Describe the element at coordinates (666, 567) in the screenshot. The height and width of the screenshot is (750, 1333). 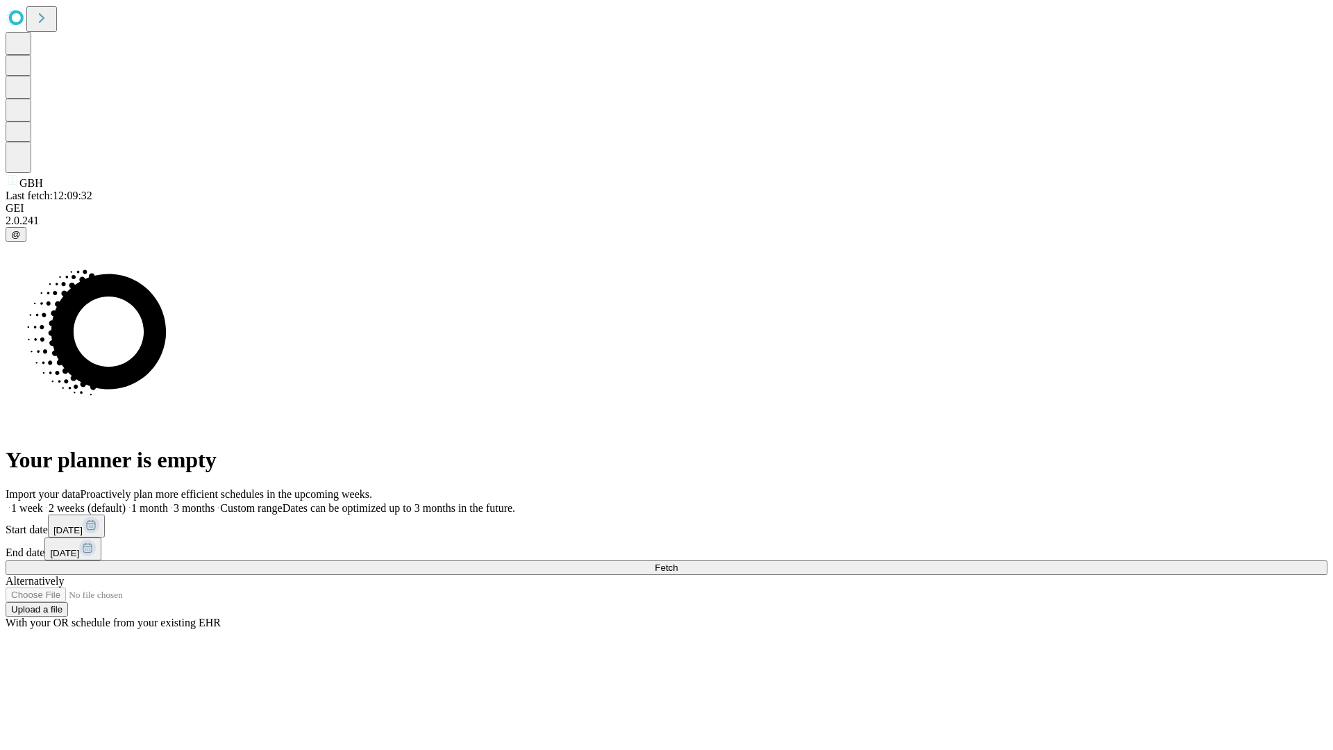
I see `span: Fetch` at that location.